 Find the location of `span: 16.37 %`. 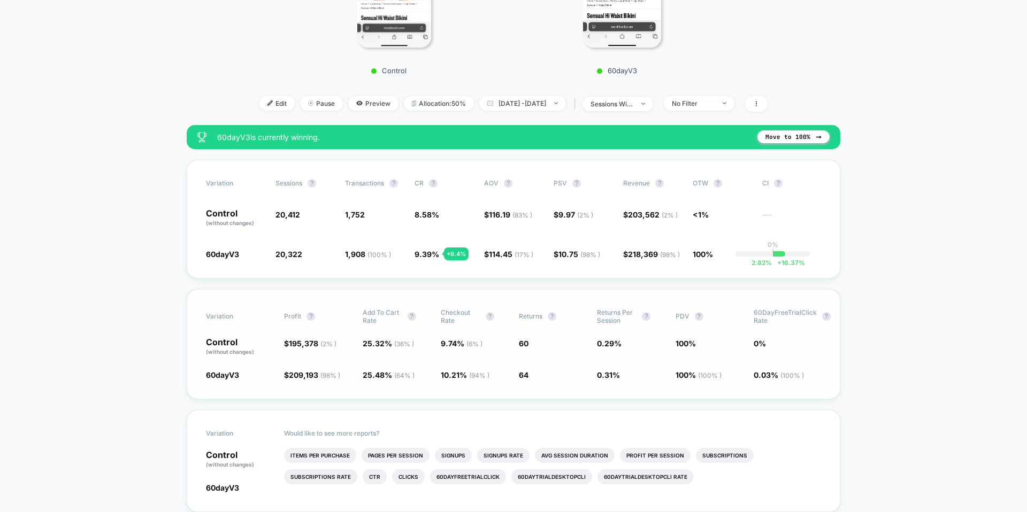

span: 16.37 % is located at coordinates (788, 263).